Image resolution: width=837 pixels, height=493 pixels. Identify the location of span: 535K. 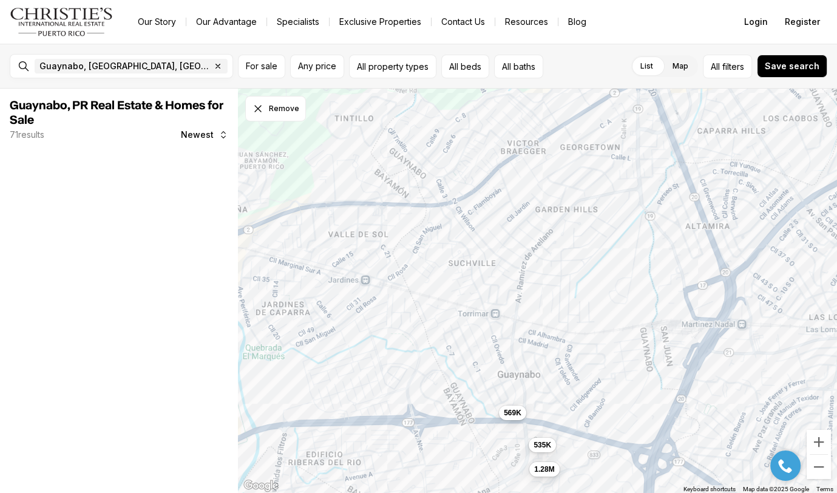
(542, 445).